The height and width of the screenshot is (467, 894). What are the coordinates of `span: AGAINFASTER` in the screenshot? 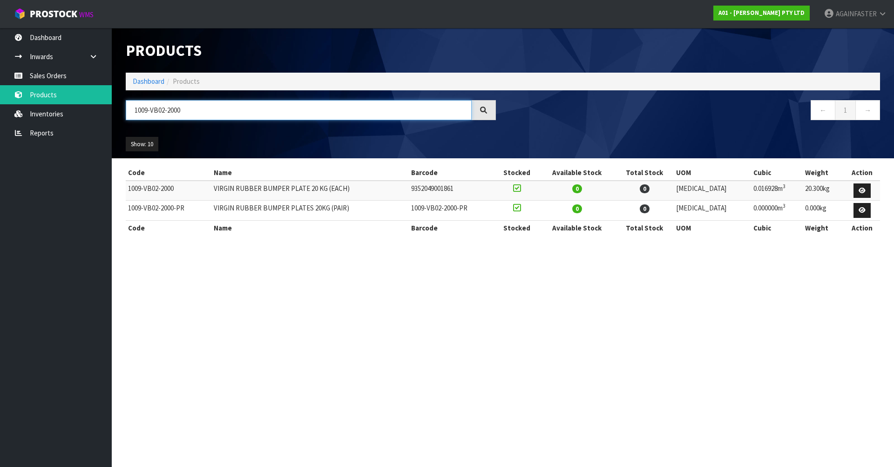 It's located at (856, 14).